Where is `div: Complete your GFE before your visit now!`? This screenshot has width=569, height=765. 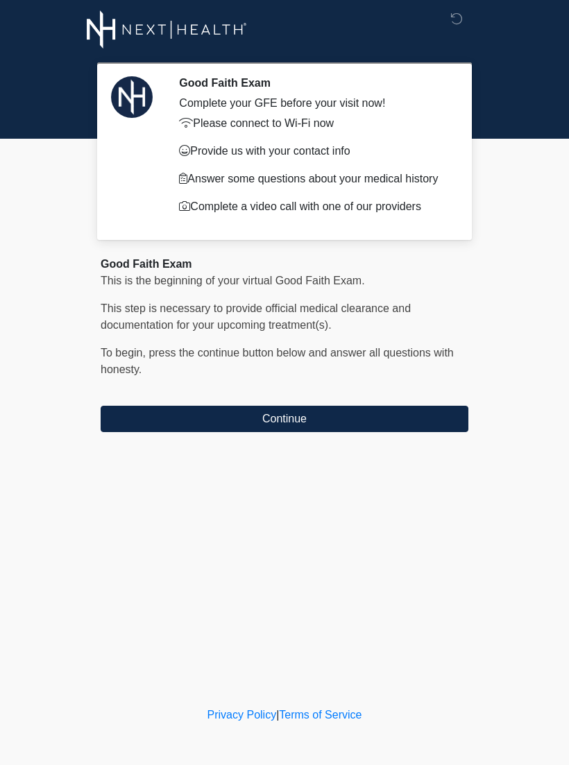
div: Complete your GFE before your visit now! is located at coordinates (313, 103).